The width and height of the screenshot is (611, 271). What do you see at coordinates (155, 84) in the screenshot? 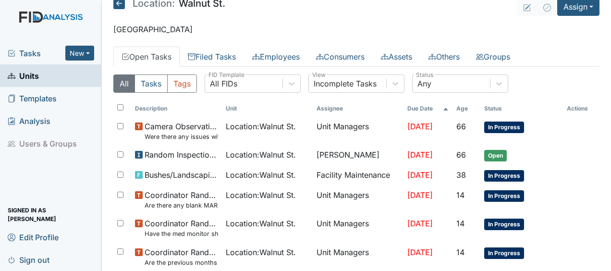
I see `div: Type filter` at bounding box center [155, 84].